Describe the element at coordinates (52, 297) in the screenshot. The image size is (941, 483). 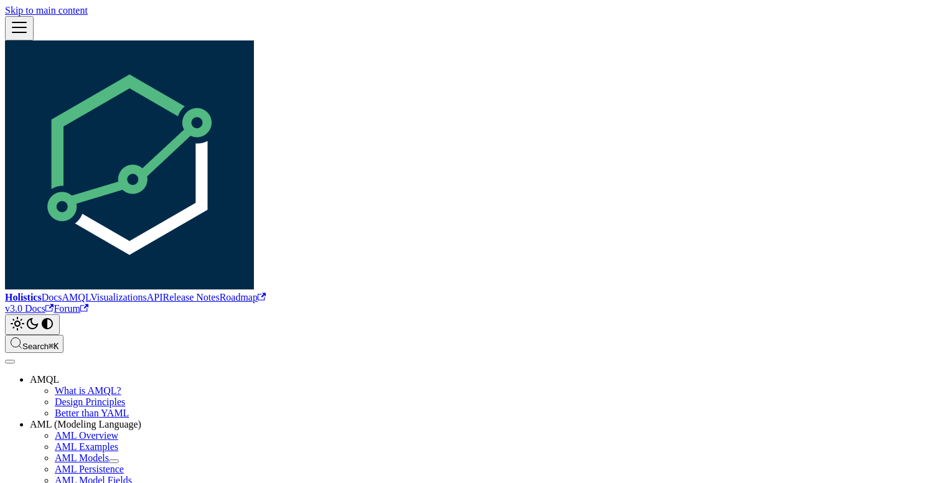
I see `a: Docs` at that location.